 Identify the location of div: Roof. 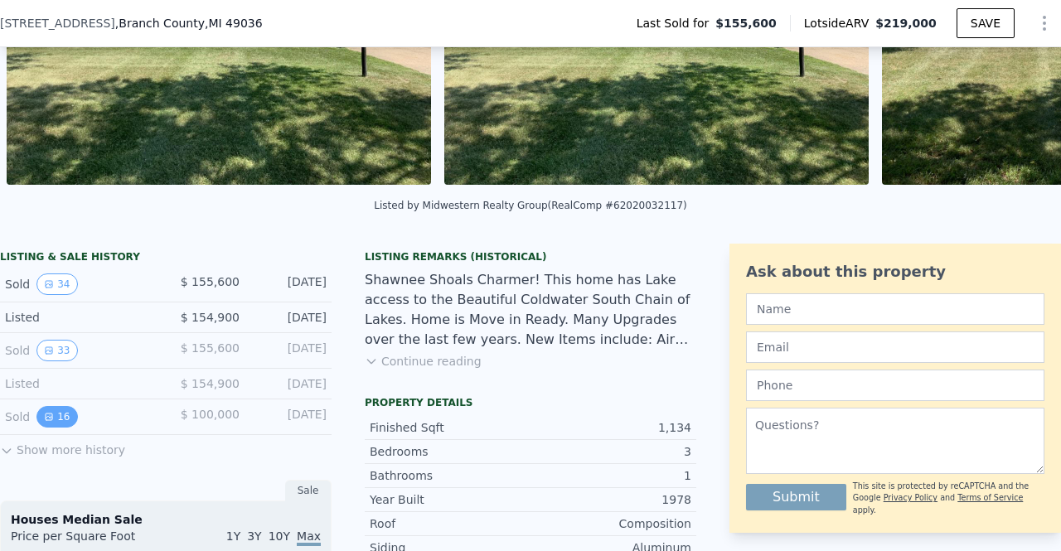
(450, 524).